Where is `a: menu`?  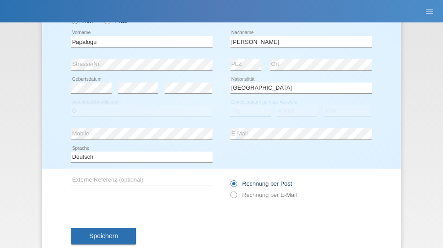
a: menu is located at coordinates (429, 11).